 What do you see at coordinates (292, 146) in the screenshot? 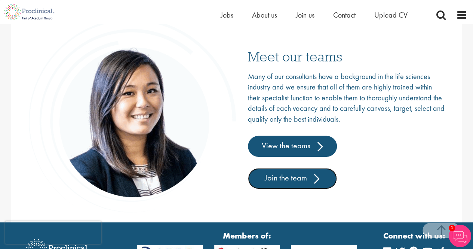
I see `a: View the teams` at bounding box center [292, 146].